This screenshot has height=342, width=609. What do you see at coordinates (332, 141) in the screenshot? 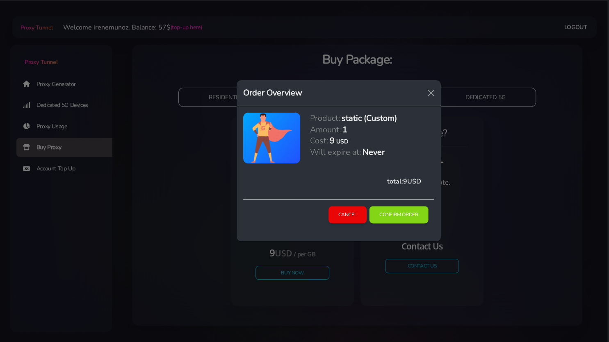
I see `h5: 9` at bounding box center [332, 141].